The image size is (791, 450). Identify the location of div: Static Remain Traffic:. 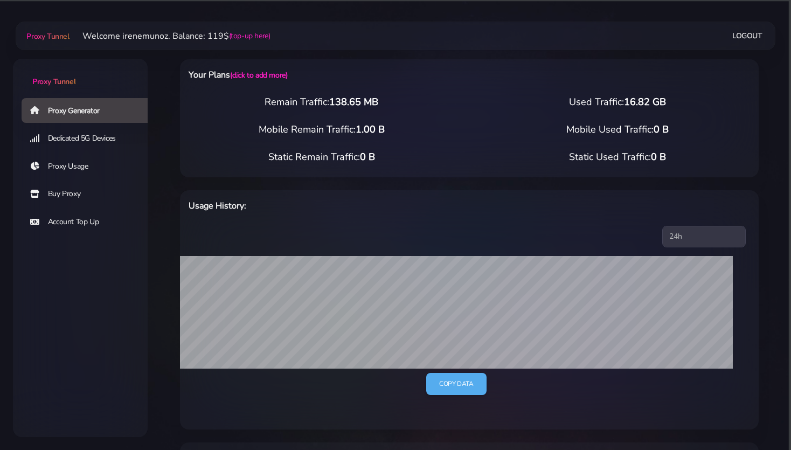
(321, 157).